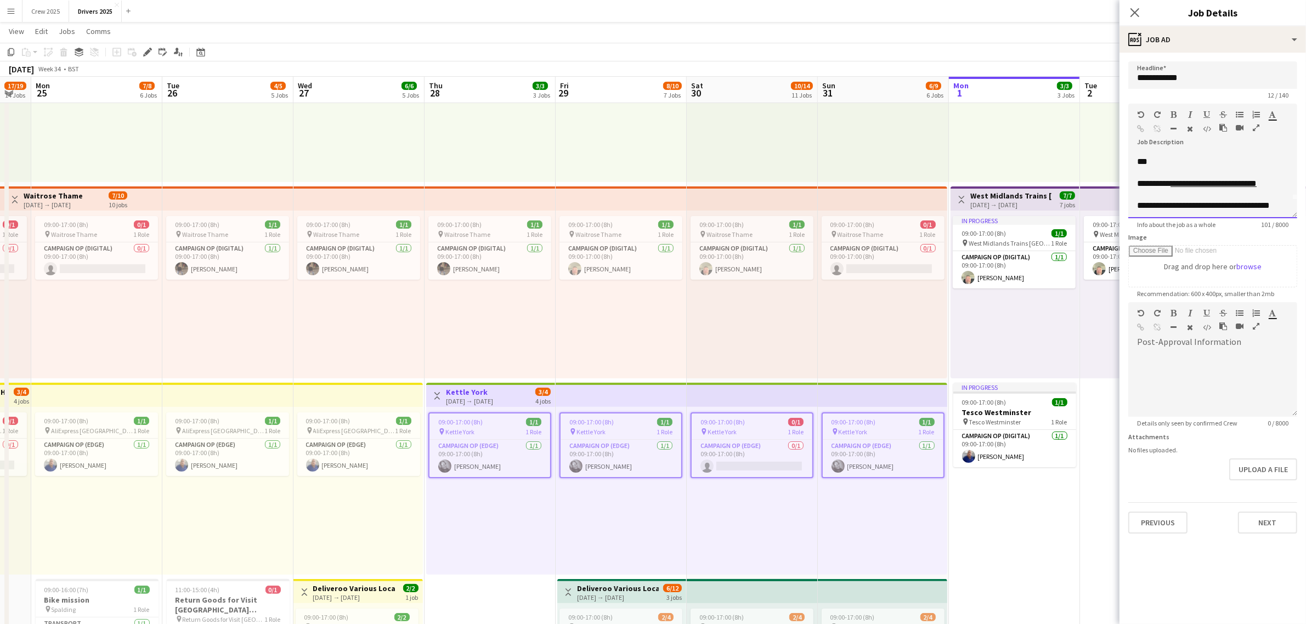 The image size is (1306, 624). What do you see at coordinates (1174, 328) in the screenshot?
I see `button: Horizontal Line` at bounding box center [1174, 328].